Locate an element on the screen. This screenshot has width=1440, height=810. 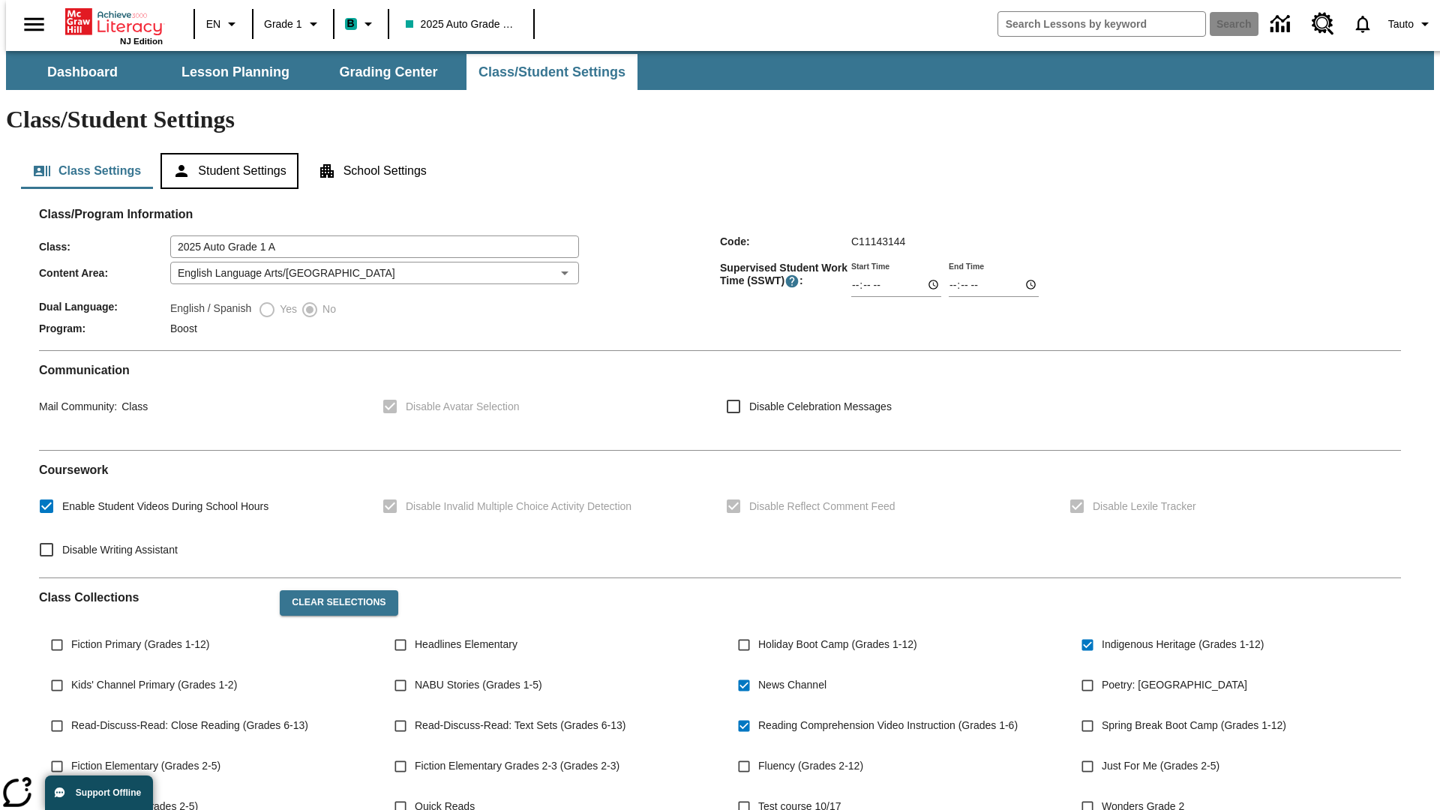
div: Coursework is located at coordinates (720, 514).